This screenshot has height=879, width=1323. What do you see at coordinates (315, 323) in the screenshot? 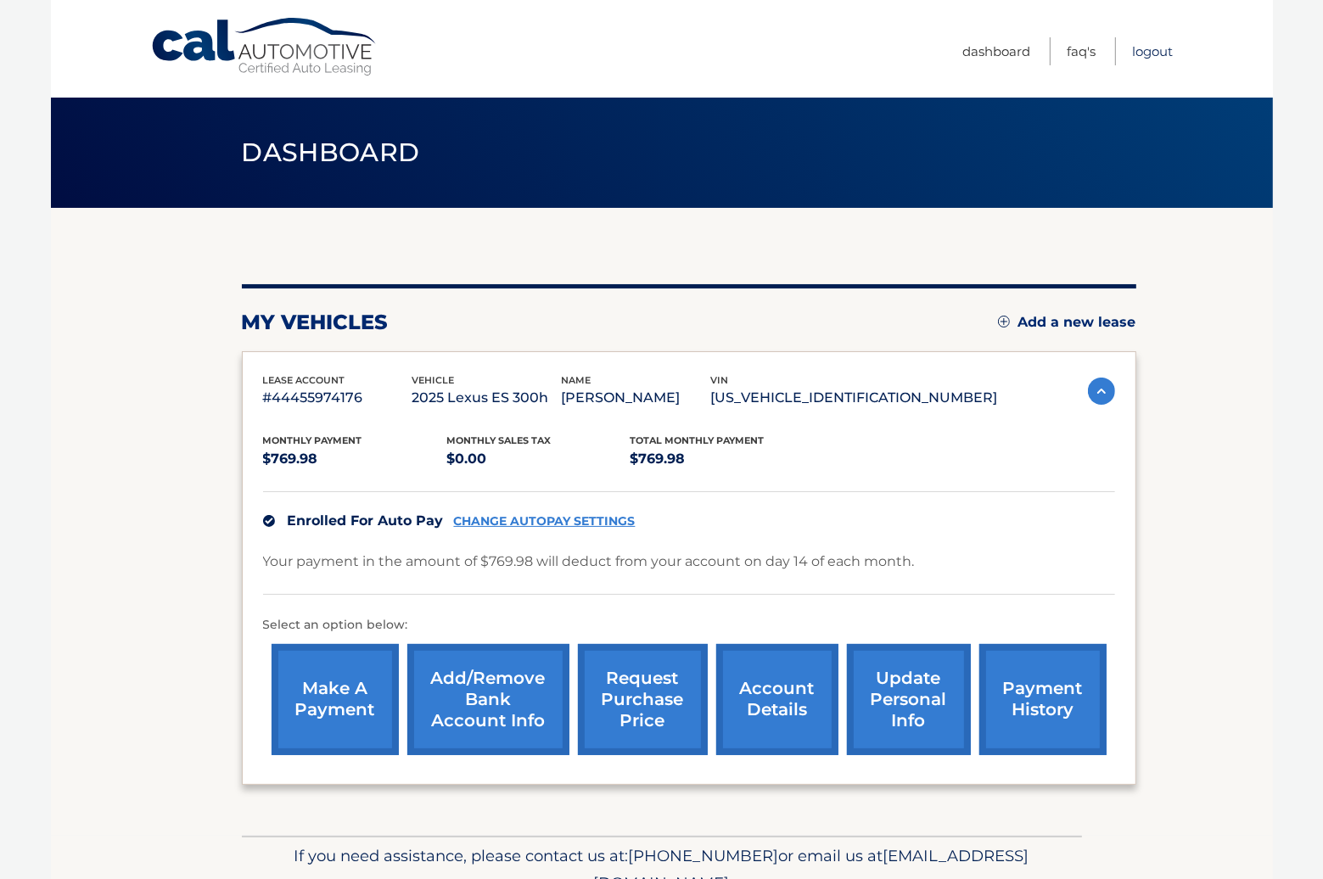
I see `h2: my vehicles` at bounding box center [315, 323].